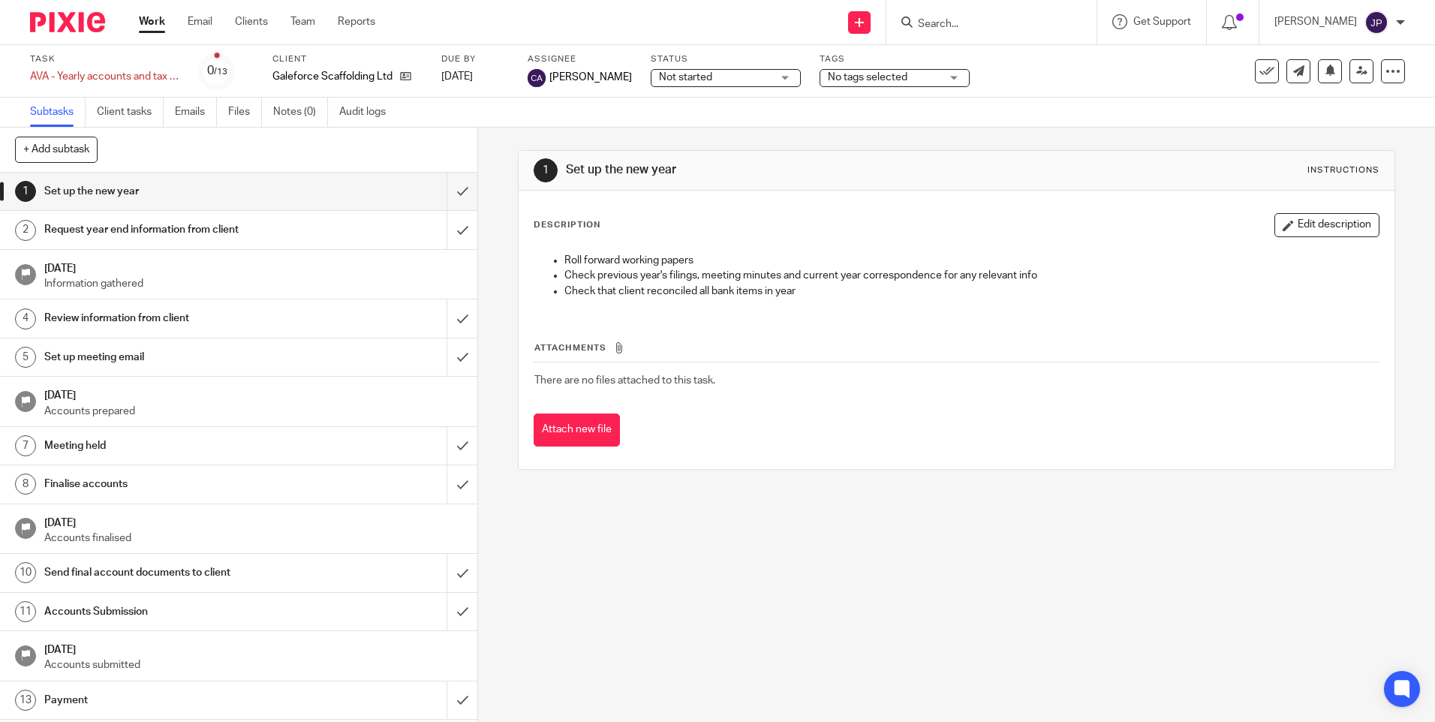 This screenshot has width=1435, height=722. Describe the element at coordinates (577, 430) in the screenshot. I see `button: Attach new file` at that location.